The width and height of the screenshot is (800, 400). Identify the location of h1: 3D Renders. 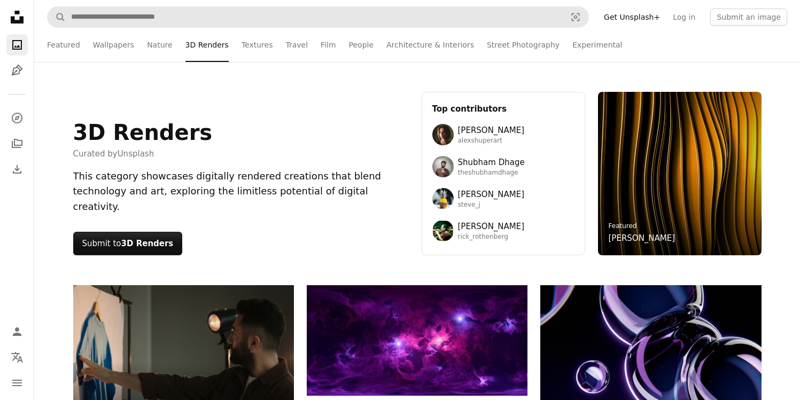
(143, 133).